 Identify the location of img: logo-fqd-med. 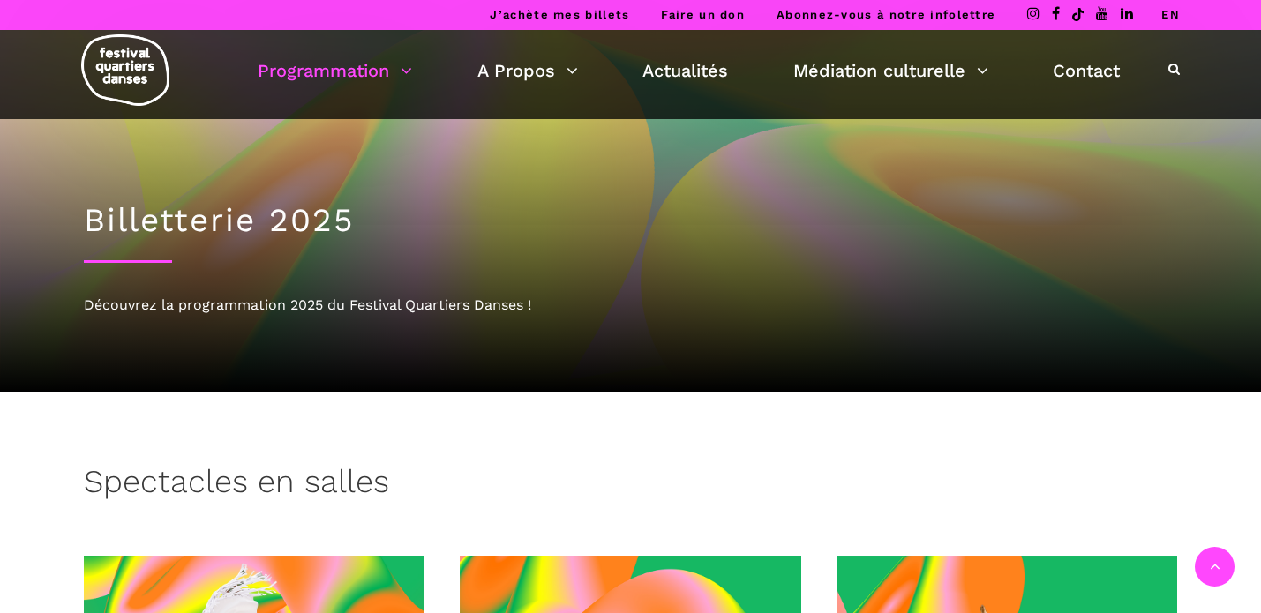
(125, 70).